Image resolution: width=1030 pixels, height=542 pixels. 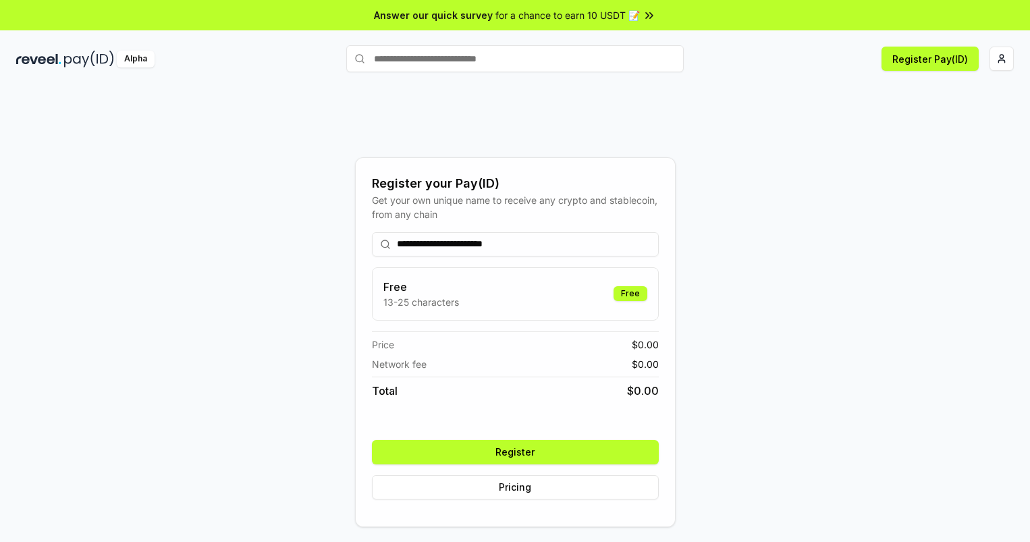 What do you see at coordinates (385, 391) in the screenshot?
I see `span: Total` at bounding box center [385, 391].